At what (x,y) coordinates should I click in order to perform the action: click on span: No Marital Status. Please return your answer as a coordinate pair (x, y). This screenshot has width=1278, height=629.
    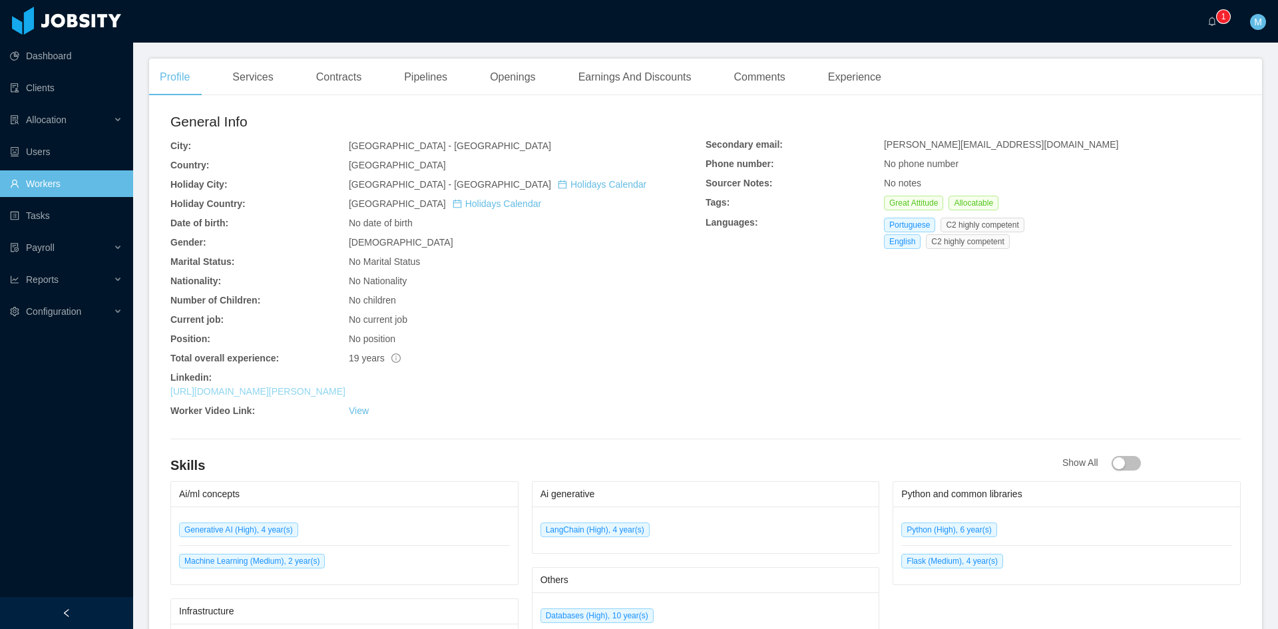
    Looking at the image, I should click on (384, 262).